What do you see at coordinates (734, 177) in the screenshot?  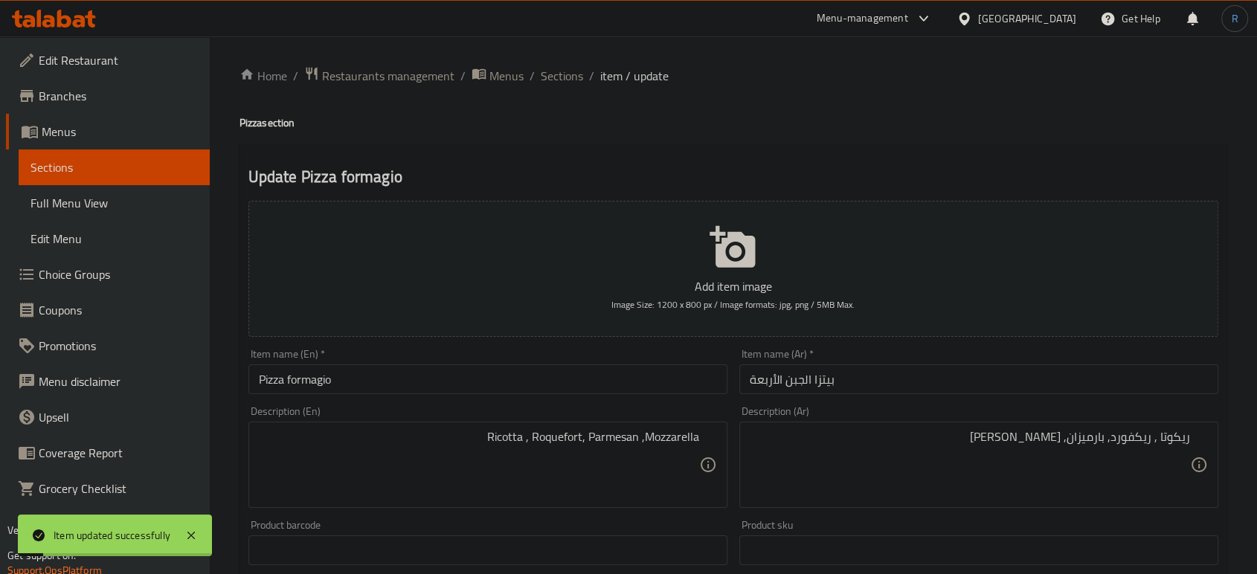 I see `h2: Update Pizza formagio` at bounding box center [734, 177].